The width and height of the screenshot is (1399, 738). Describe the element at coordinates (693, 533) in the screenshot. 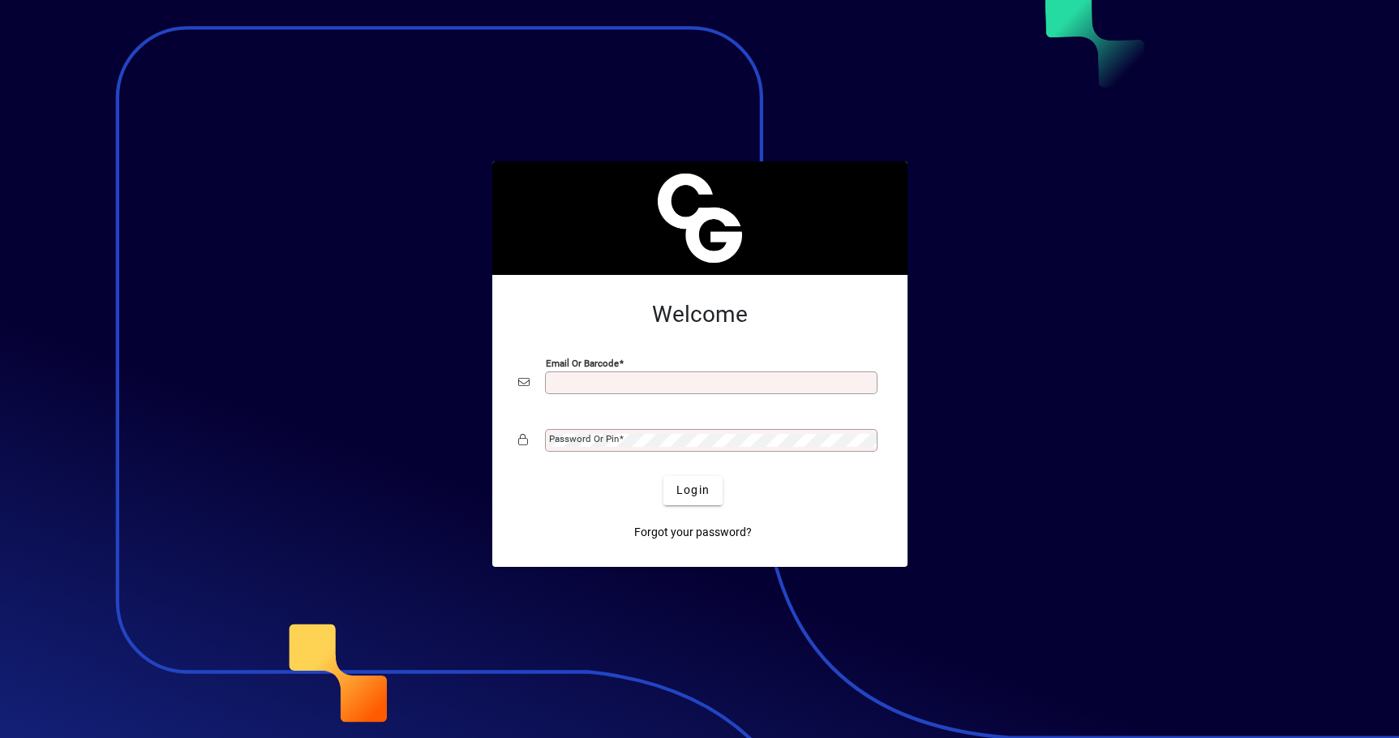

I see `a: Forgot your password?` at that location.